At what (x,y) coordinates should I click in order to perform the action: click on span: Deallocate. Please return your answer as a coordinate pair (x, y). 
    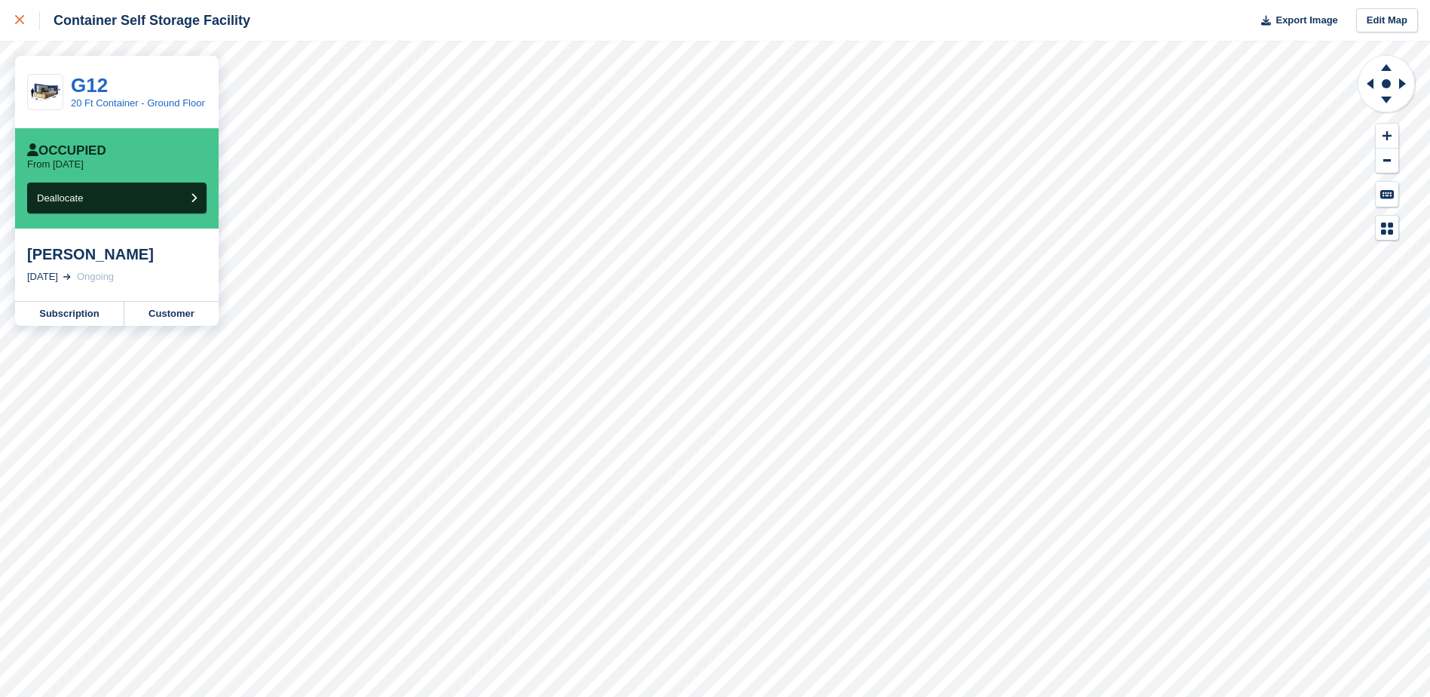
    Looking at the image, I should click on (60, 198).